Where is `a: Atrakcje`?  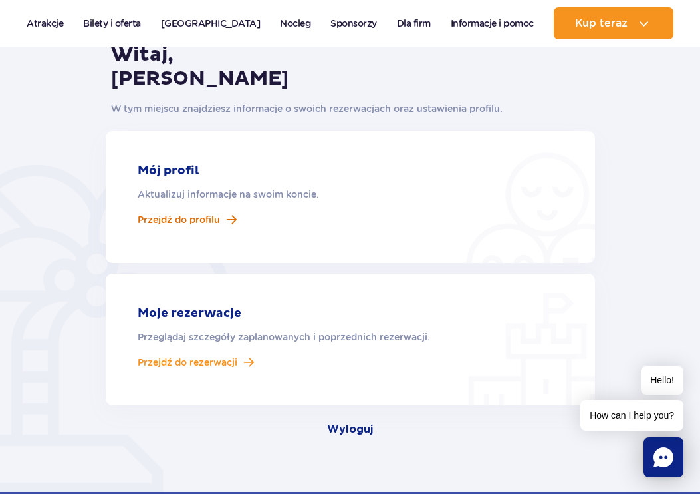 a: Atrakcje is located at coordinates (45, 23).